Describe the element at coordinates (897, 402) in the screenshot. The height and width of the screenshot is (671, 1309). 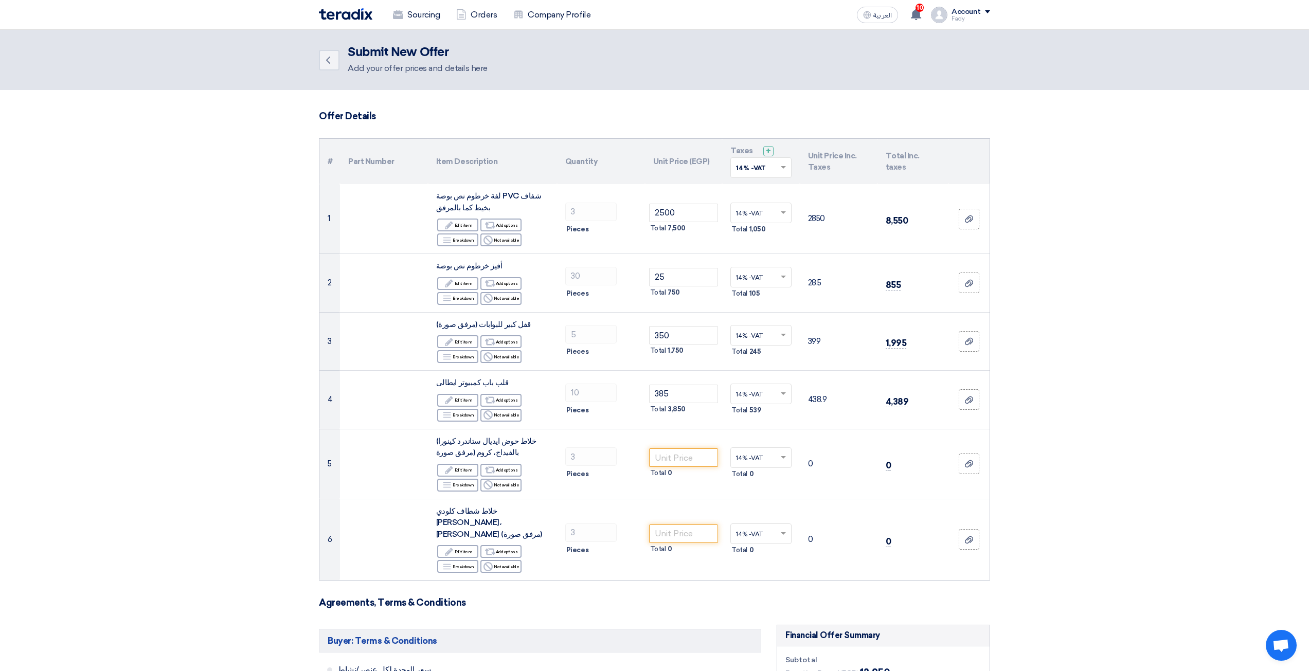
I see `span: 4,389` at that location.